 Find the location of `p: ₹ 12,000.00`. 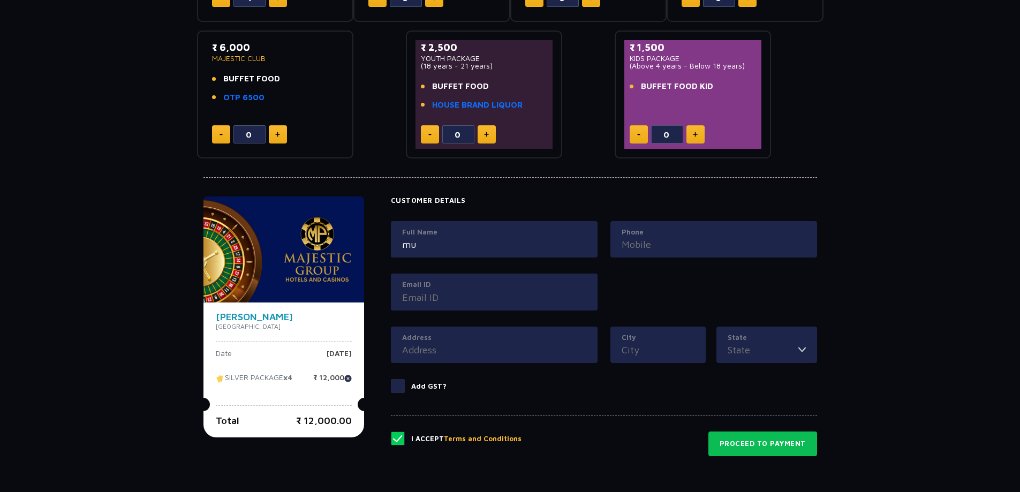

p: ₹ 12,000.00 is located at coordinates (324, 420).